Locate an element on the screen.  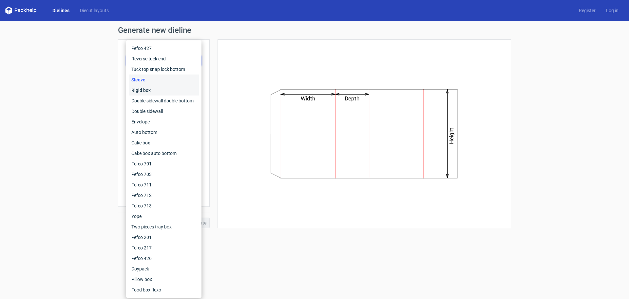
div: Fefco 217 is located at coordinates (164, 247).